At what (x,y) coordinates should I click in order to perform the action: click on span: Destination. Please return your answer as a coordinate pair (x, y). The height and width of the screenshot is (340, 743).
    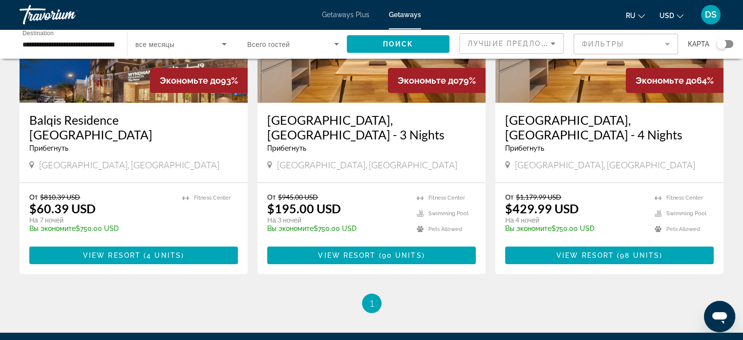
    Looking at the image, I should click on (38, 33).